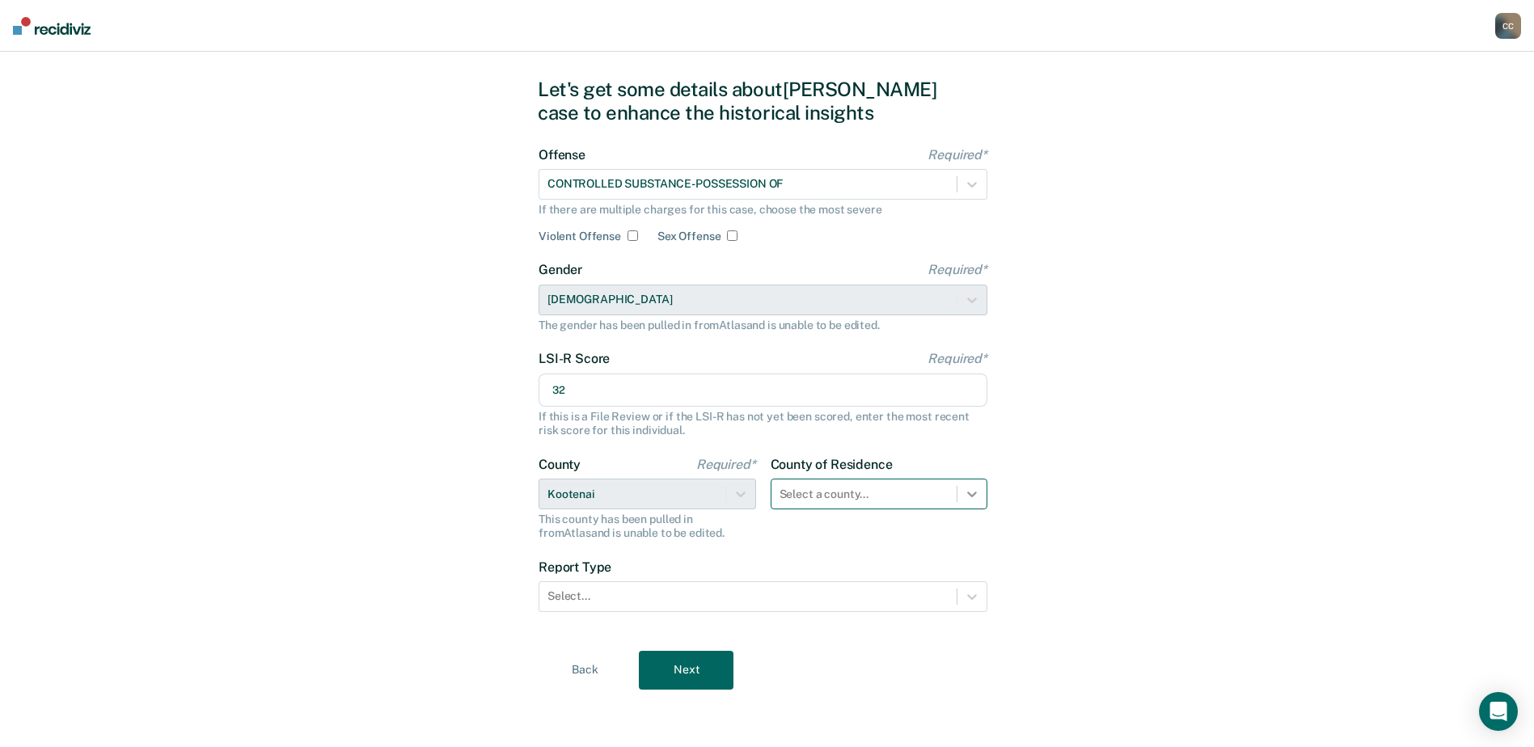  Describe the element at coordinates (647, 464) in the screenshot. I see `label: County` at that location.